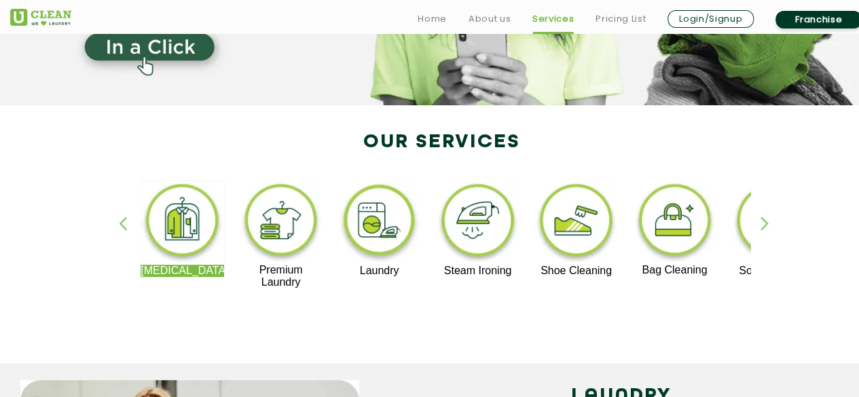 The height and width of the screenshot is (397, 859). Describe the element at coordinates (182, 223) in the screenshot. I see `img: dry_cleaning_11zon.webp` at that location.